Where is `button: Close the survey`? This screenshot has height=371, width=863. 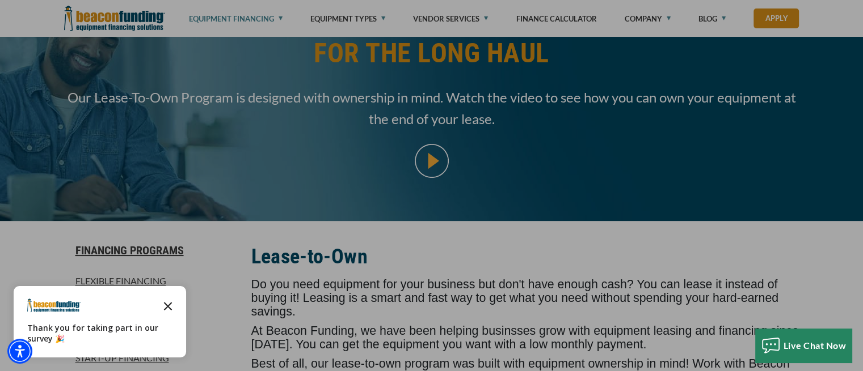 button: Close the survey is located at coordinates (168, 306).